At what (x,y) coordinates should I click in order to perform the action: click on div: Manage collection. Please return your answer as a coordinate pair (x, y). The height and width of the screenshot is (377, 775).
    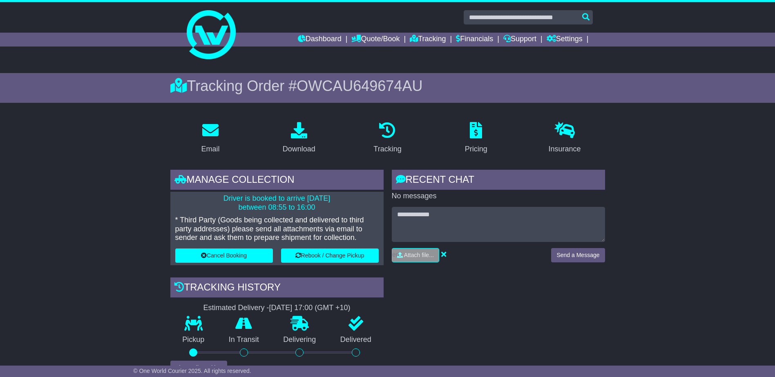
    Looking at the image, I should click on (277, 181).